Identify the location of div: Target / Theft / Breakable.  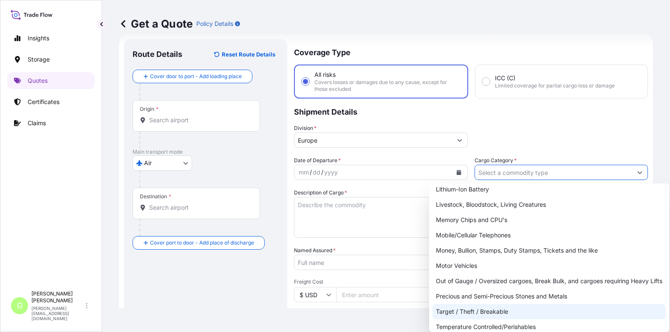
(549, 312).